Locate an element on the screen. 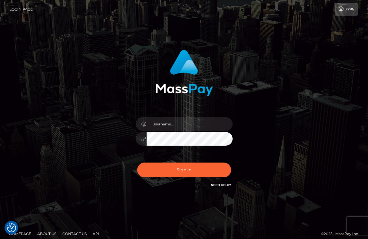  a: About Us is located at coordinates (47, 234).